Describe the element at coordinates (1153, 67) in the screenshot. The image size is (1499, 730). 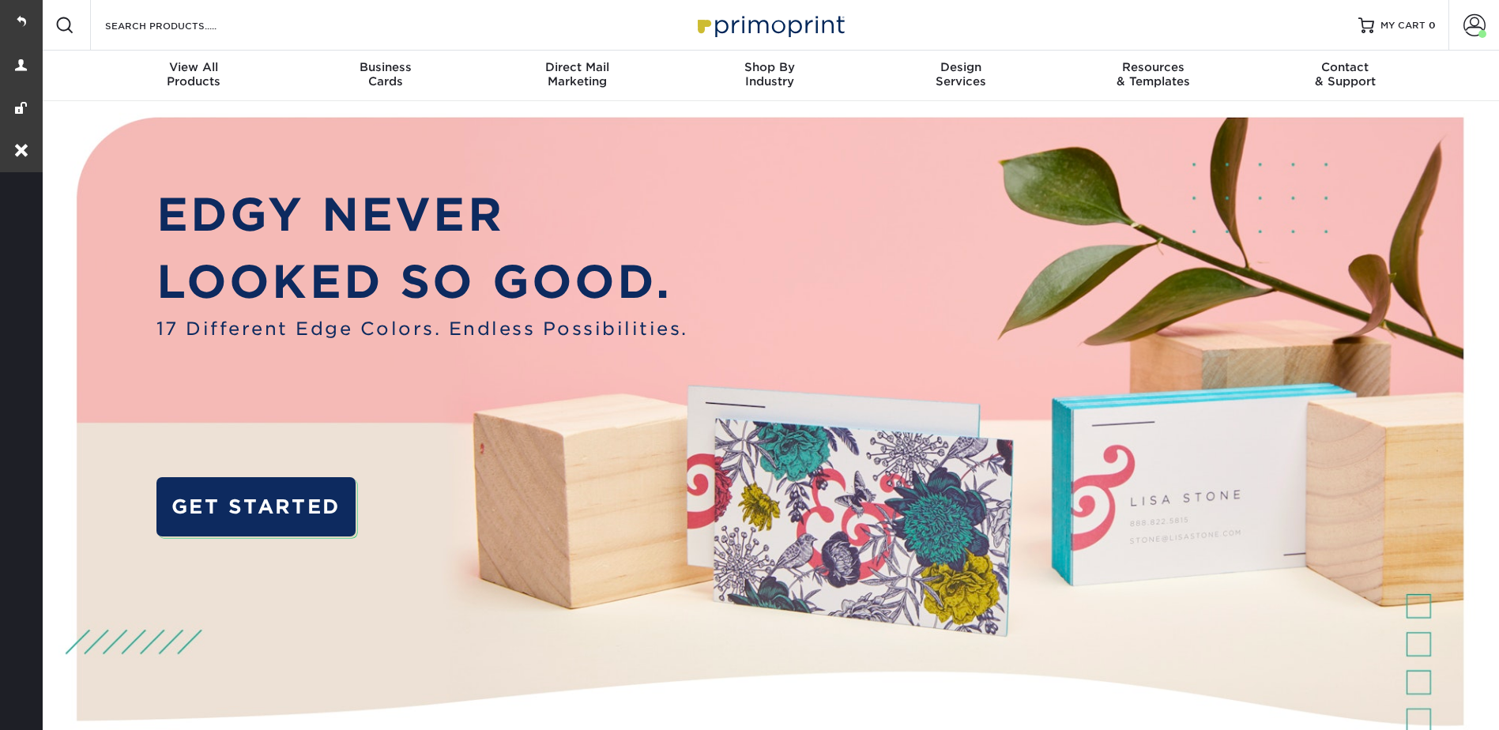
I see `span: Resources` at that location.